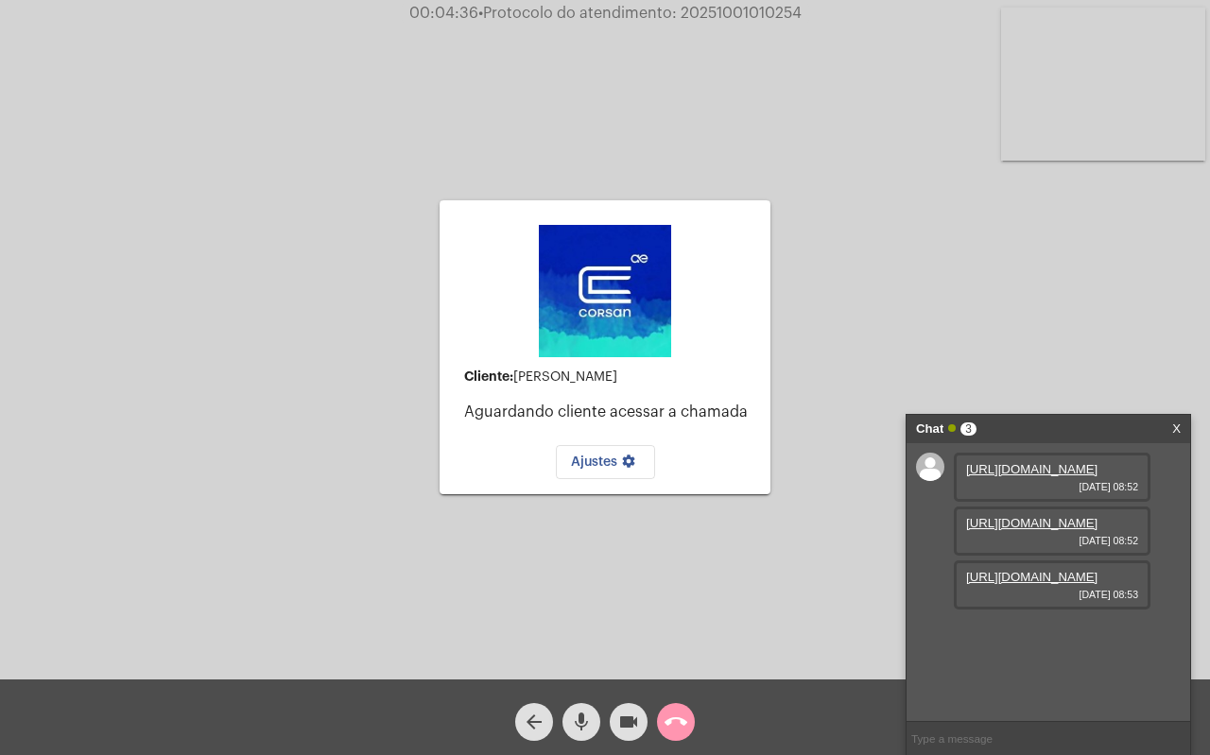  What do you see at coordinates (1048, 738) in the screenshot?
I see `input: Type a message` at bounding box center [1048, 738].